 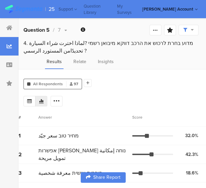 What do you see at coordinates (106, 61) in the screenshot?
I see `span: Insights` at bounding box center [106, 61].